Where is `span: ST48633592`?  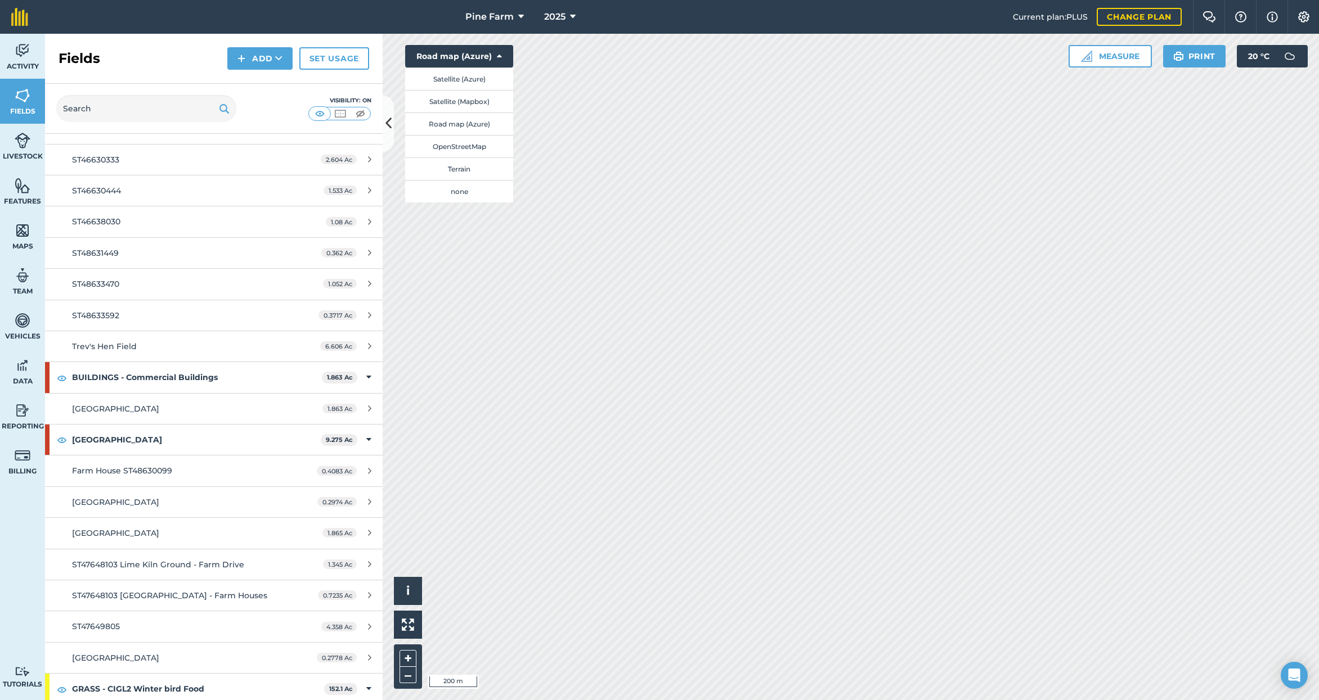
span: ST48633592 is located at coordinates (96, 316).